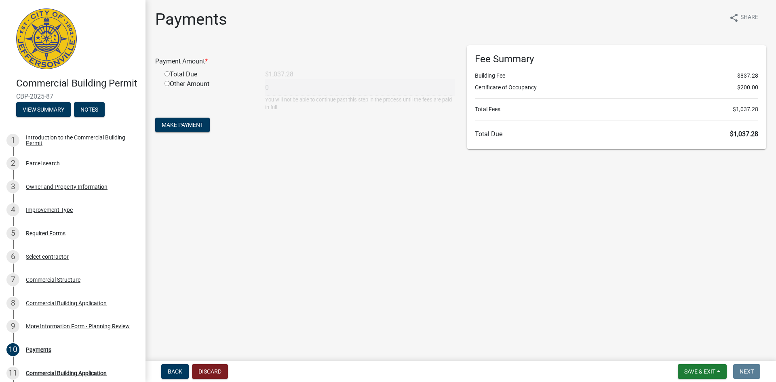 Image resolution: width=776 pixels, height=382 pixels. Describe the element at coordinates (617, 59) in the screenshot. I see `h6: Fee Summary` at that location.